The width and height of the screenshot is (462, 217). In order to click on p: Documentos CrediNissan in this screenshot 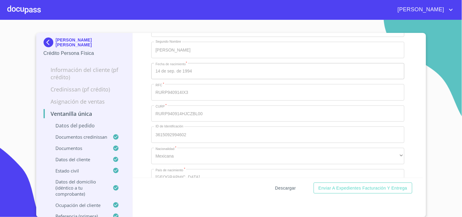, I will do `click(78, 137)`.